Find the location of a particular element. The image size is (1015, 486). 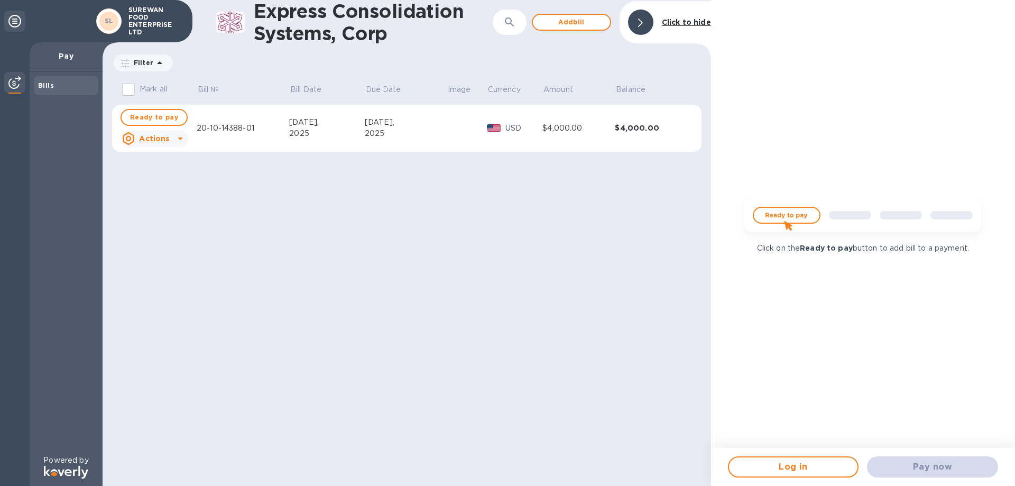

p: Image is located at coordinates (460, 89).